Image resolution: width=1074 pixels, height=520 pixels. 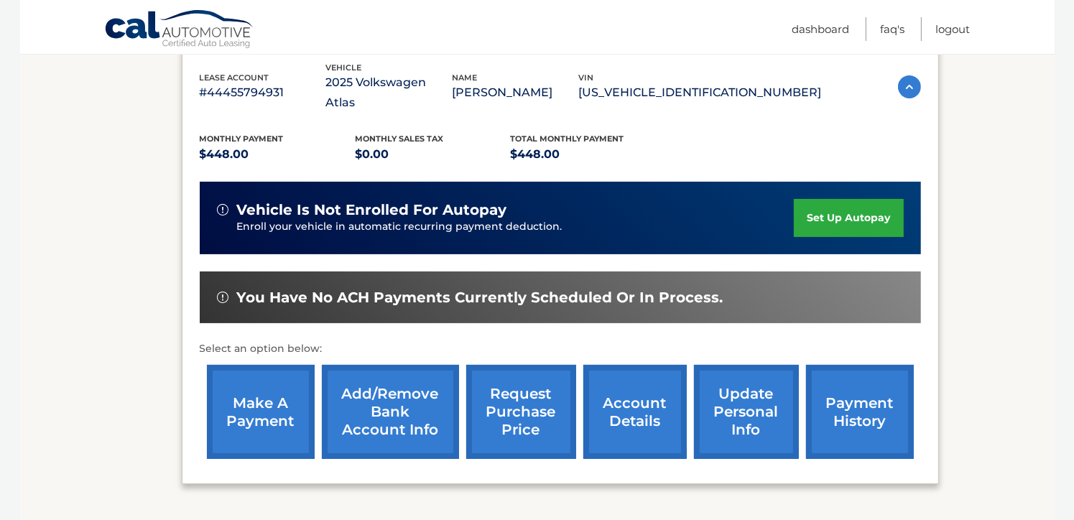 I want to click on p: $0.00, so click(x=433, y=154).